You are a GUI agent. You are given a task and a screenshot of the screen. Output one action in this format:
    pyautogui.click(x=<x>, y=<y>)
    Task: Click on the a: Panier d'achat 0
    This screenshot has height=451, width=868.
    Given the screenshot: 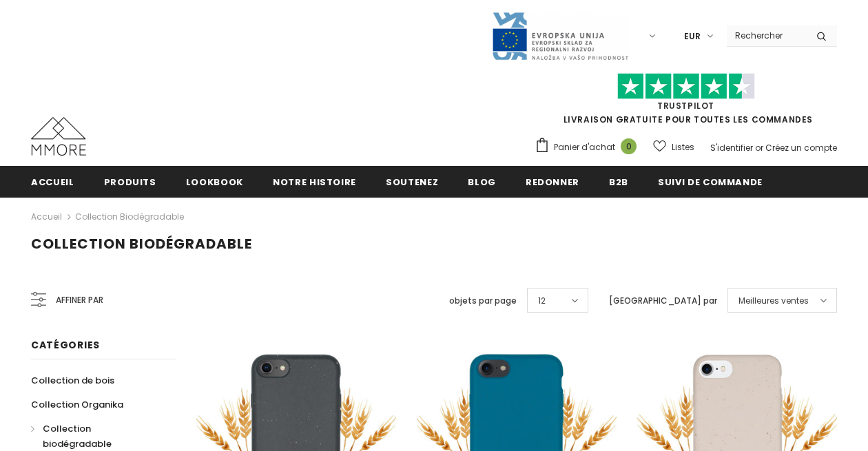 What is the action you would take?
    pyautogui.click(x=589, y=147)
    